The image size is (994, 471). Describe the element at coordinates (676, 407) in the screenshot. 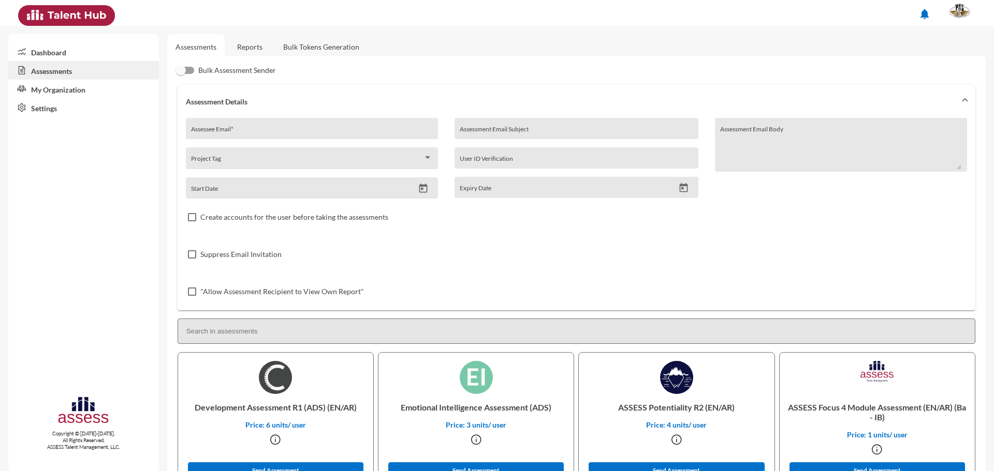

I see `p: ASSESS Potentiality R2 (EN/AR)` at that location.